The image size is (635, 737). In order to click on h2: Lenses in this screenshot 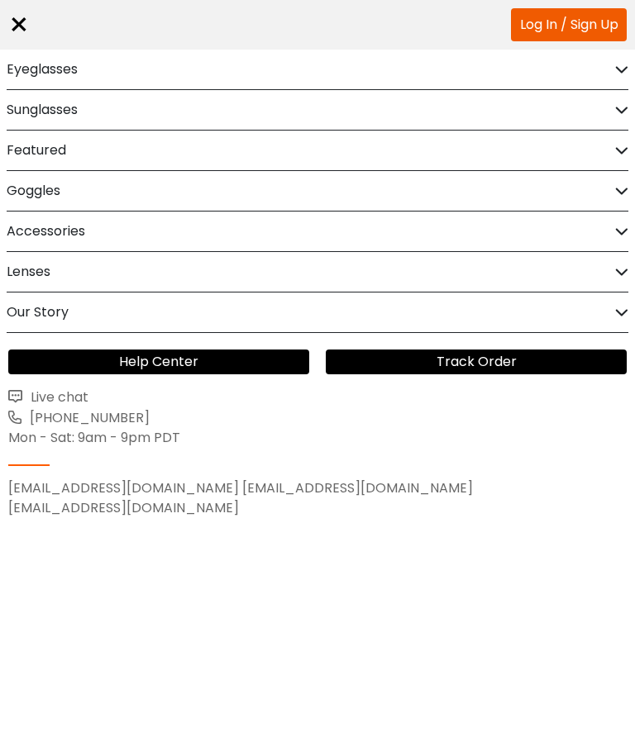, I will do `click(28, 272)`.